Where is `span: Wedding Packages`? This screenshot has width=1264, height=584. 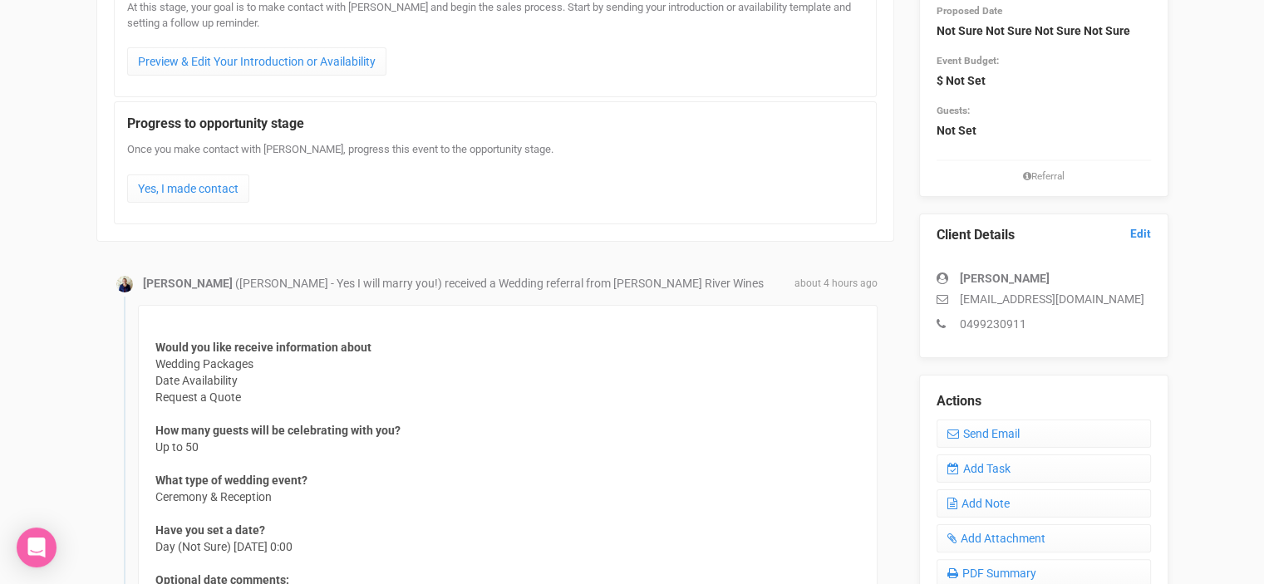
span: Wedding Packages is located at coordinates (263, 356).